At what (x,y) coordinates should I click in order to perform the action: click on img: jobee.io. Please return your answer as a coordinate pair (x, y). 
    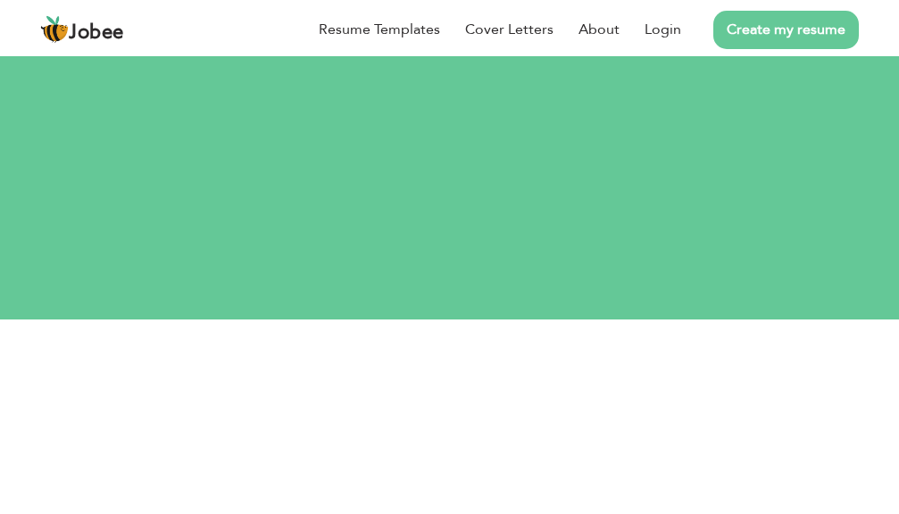
    Looking at the image, I should click on (54, 29).